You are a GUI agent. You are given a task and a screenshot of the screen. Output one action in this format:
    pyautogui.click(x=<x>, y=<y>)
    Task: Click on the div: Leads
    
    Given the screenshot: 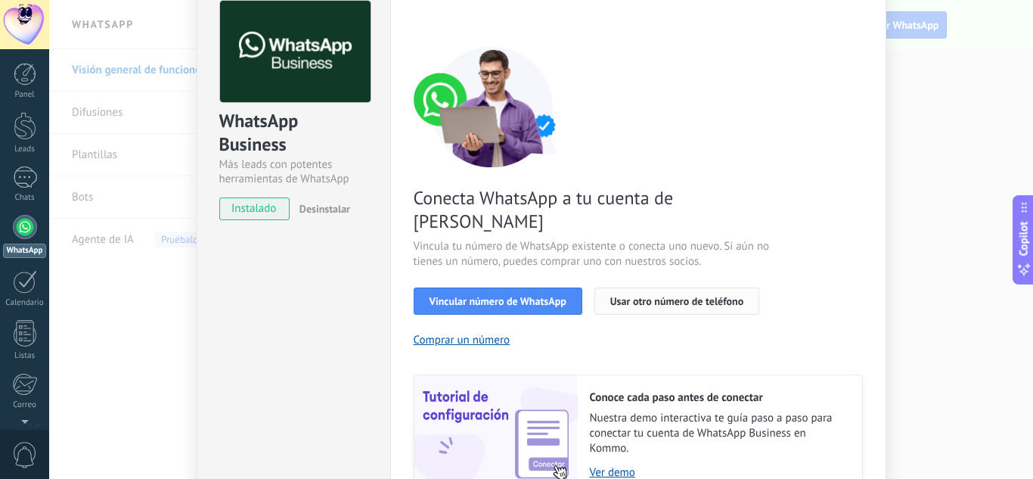 What is the action you would take?
    pyautogui.click(x=25, y=149)
    